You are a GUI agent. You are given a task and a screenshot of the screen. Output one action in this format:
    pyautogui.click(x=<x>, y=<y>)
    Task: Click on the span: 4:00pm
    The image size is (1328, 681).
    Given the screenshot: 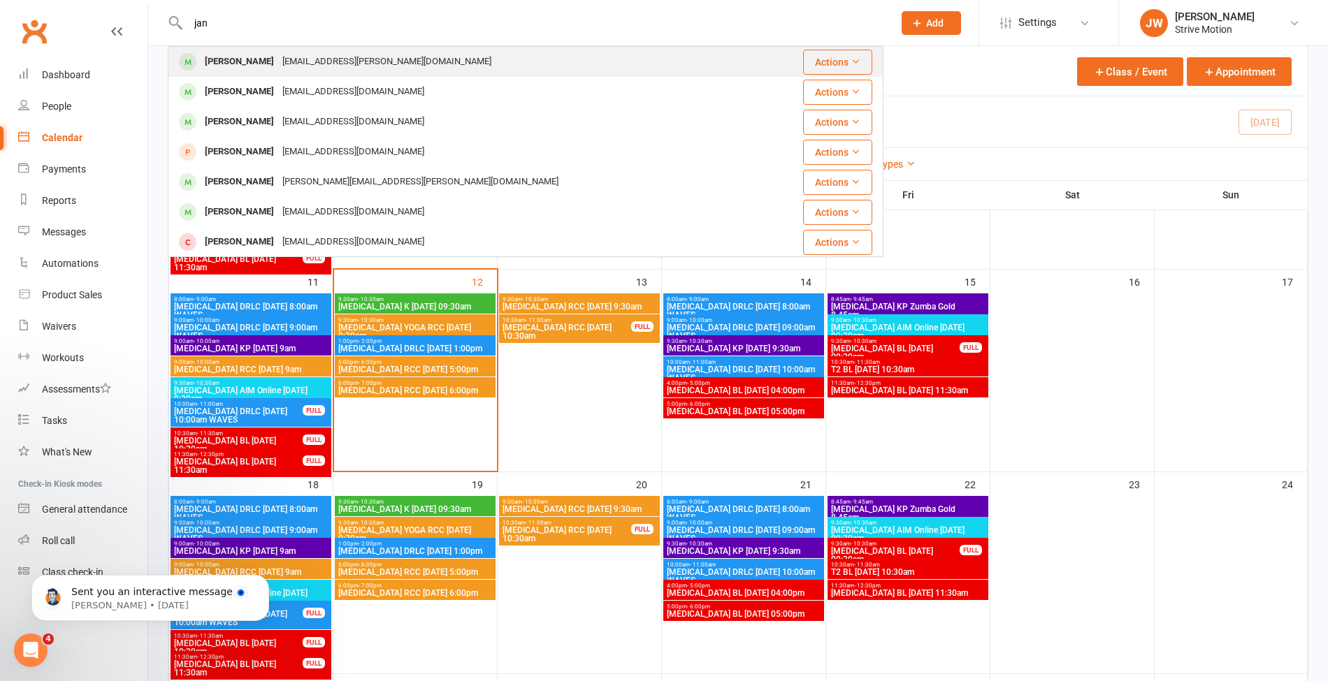 What is the action you would take?
    pyautogui.click(x=744, y=586)
    